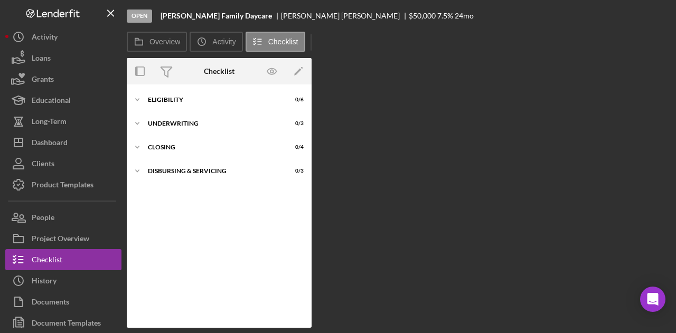  Describe the element at coordinates (63, 185) in the screenshot. I see `a: Product Templates` at that location.